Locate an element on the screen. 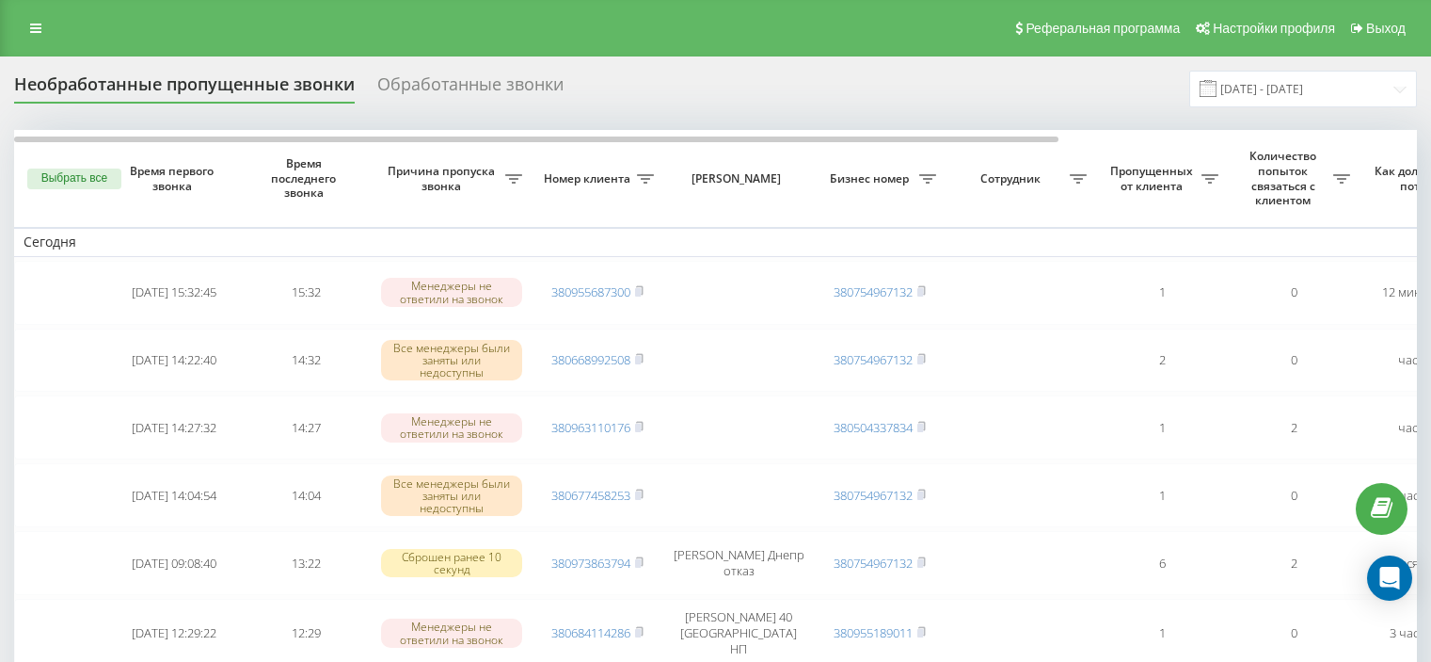 The width and height of the screenshot is (1431, 662). button: Выбрать все is located at coordinates (74, 179).